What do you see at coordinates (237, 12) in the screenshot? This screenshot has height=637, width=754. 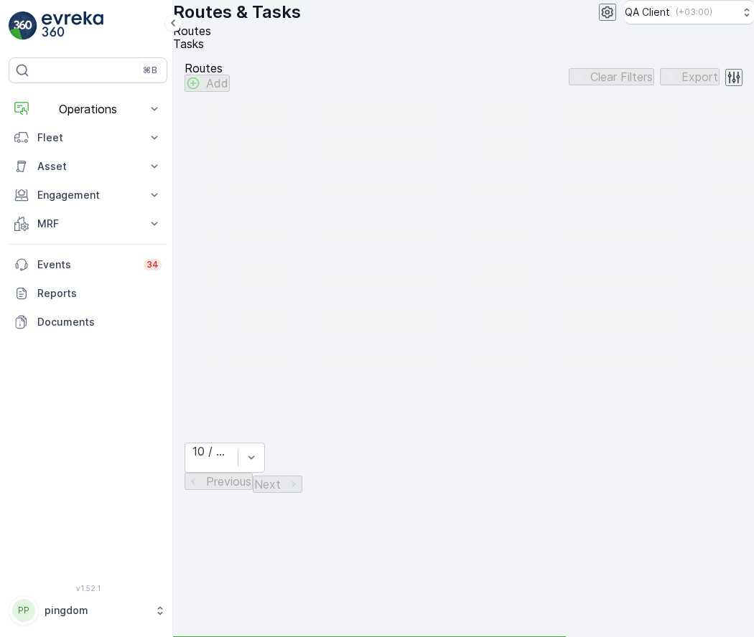 I see `p: Routes & Tasks` at bounding box center [237, 12].